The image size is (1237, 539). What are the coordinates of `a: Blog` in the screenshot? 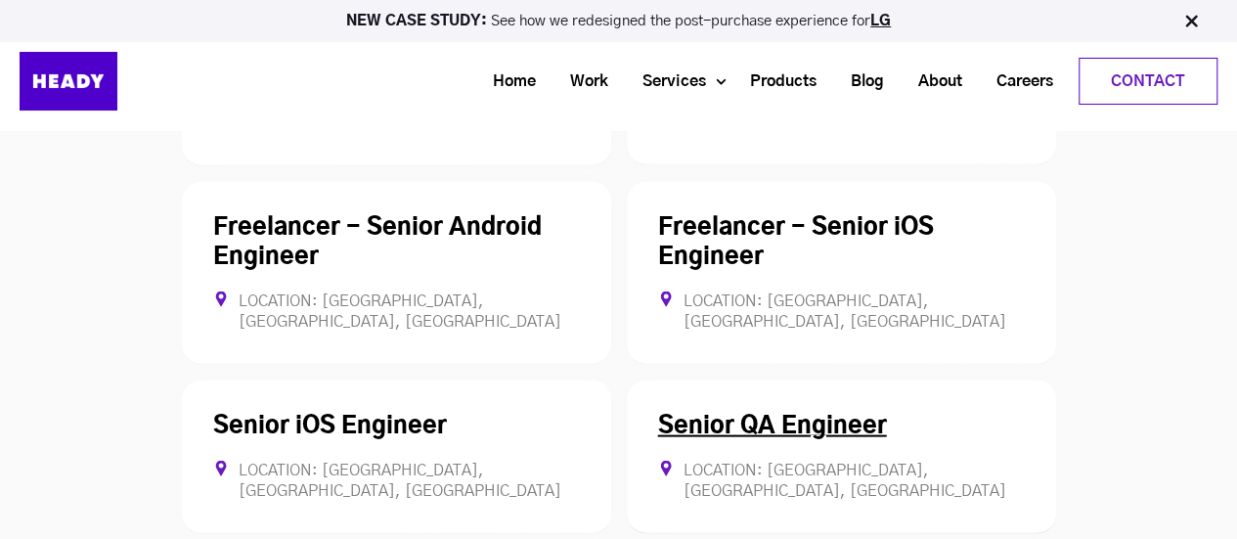 It's located at (860, 81).